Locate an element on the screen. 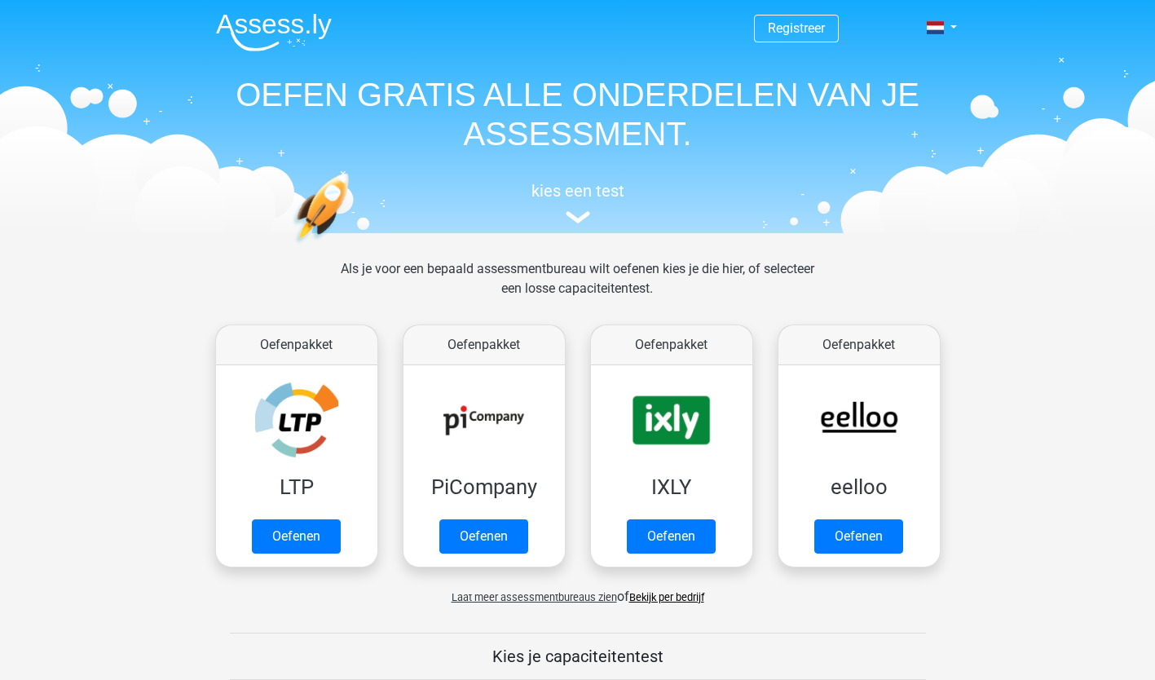 The width and height of the screenshot is (1155, 680). a: Bekijk per bedrijf is located at coordinates (667, 597).